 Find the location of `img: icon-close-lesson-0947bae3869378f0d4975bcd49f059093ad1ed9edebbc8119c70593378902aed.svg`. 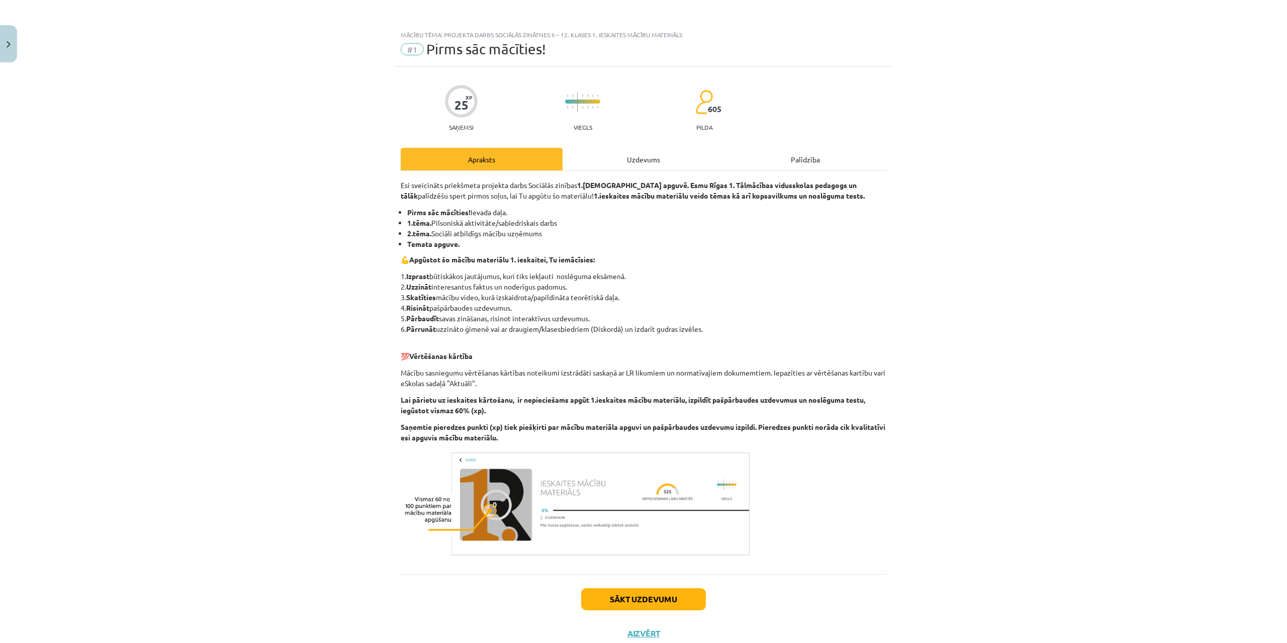

img: icon-close-lesson-0947bae3869378f0d4975bcd49f059093ad1ed9edebbc8119c70593378902aed.svg is located at coordinates (9, 44).